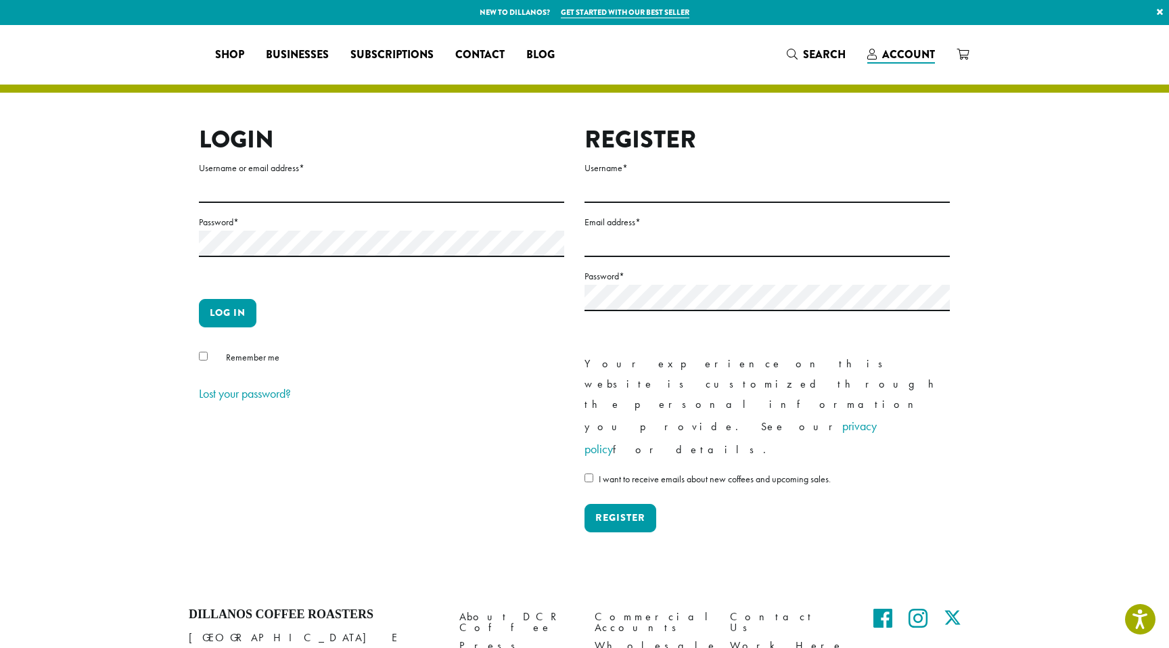 This screenshot has width=1169, height=648. I want to click on p: Your experience on this website is customized through the personal information you provide. See o..., so click(767, 407).